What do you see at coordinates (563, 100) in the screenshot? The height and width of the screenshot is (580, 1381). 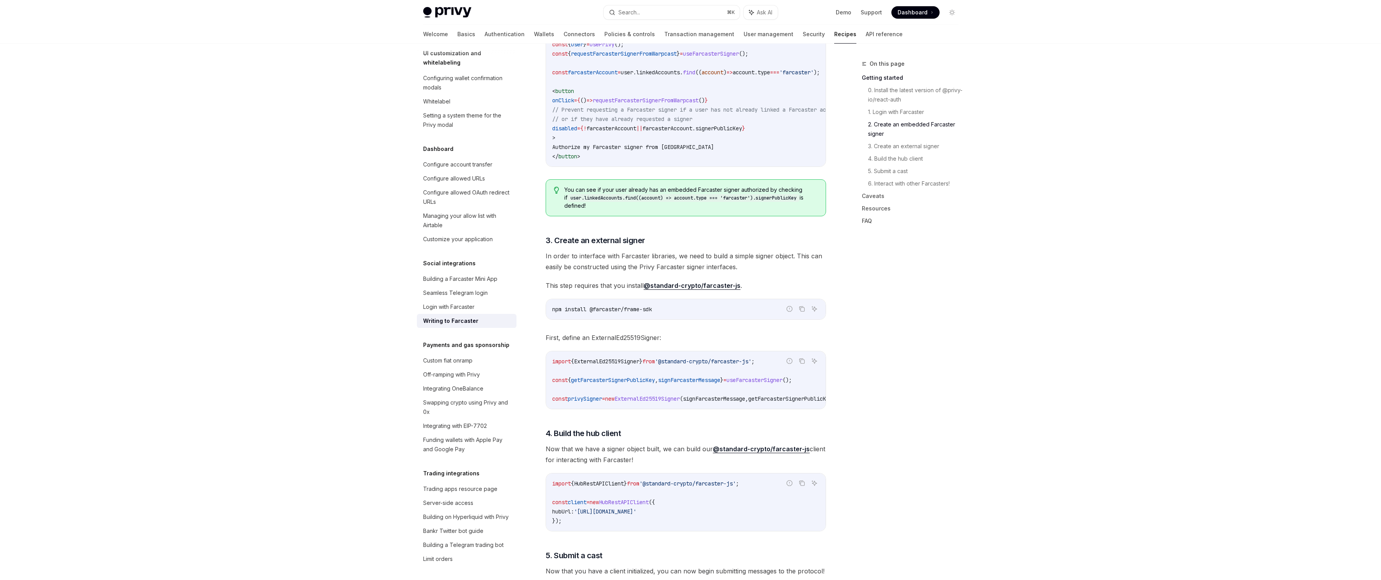 I see `span: onClick` at bounding box center [563, 100].